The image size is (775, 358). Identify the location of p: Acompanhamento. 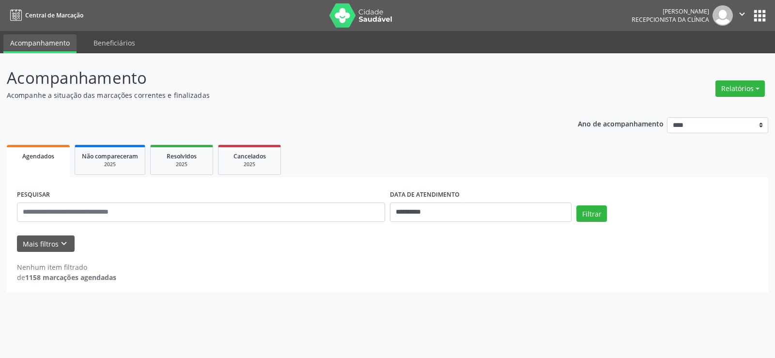
(273, 78).